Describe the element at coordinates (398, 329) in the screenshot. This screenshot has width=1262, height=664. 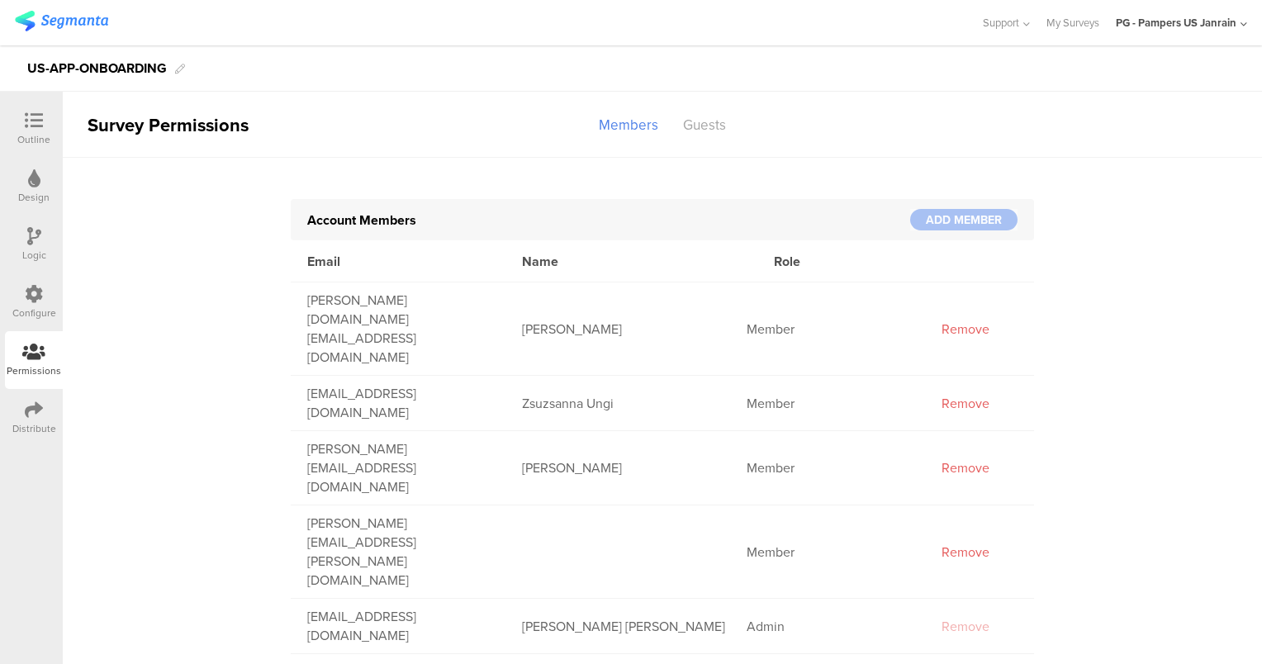
I see `div: csordas.lc@pg.com` at that location.